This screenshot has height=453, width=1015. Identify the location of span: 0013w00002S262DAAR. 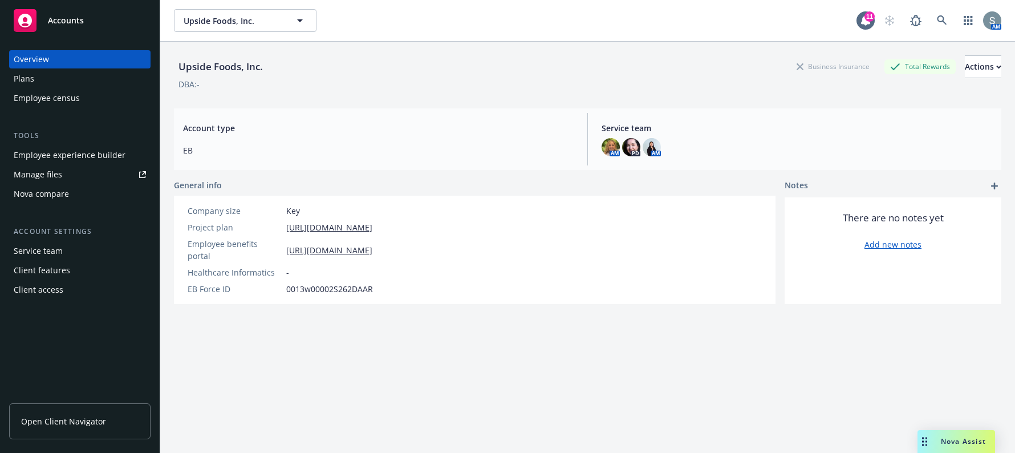
(330, 288).